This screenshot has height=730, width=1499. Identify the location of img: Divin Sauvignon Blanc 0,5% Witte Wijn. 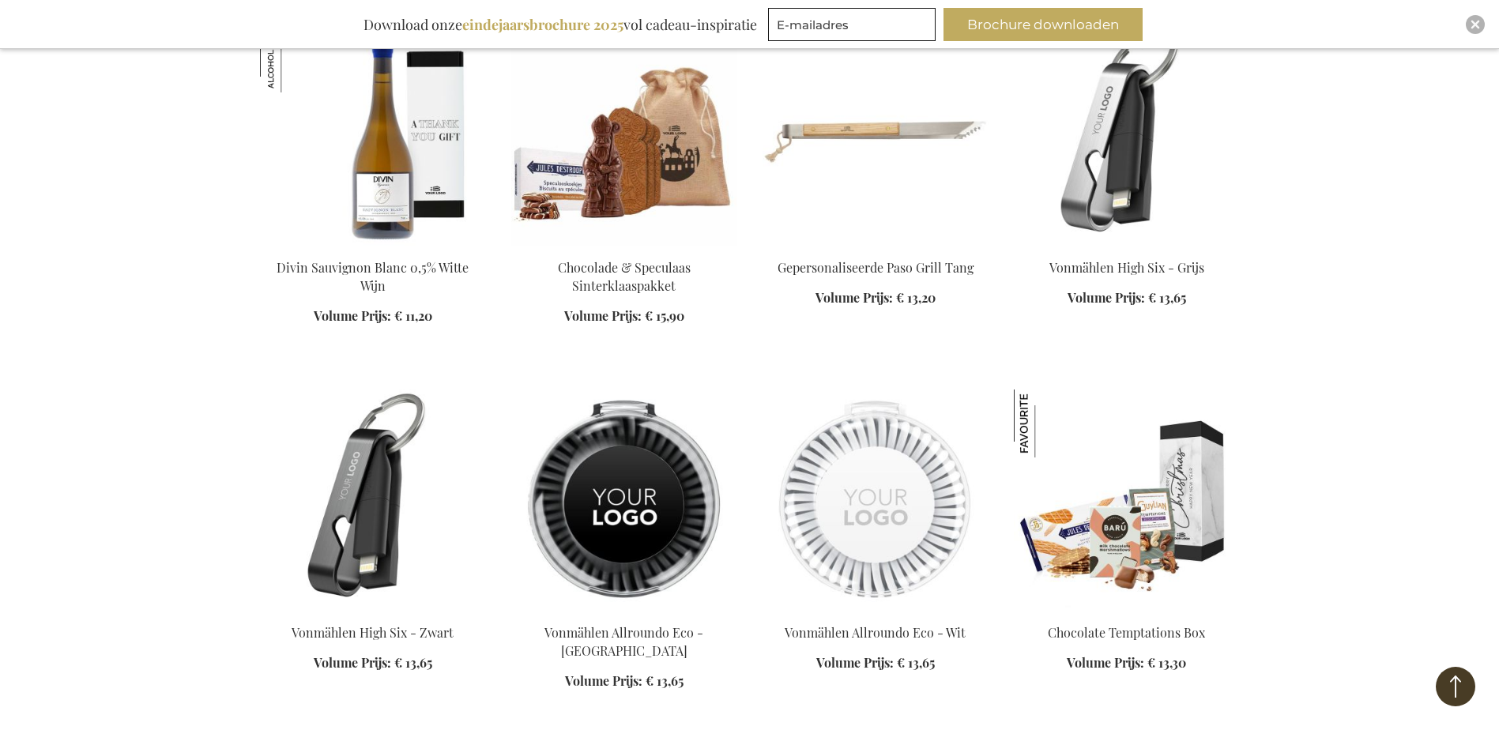
(294, 58).